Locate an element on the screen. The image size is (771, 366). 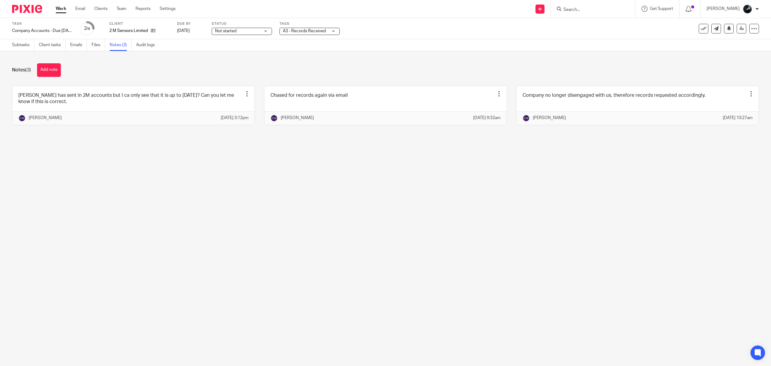
span: (3) is located at coordinates (28, 70).